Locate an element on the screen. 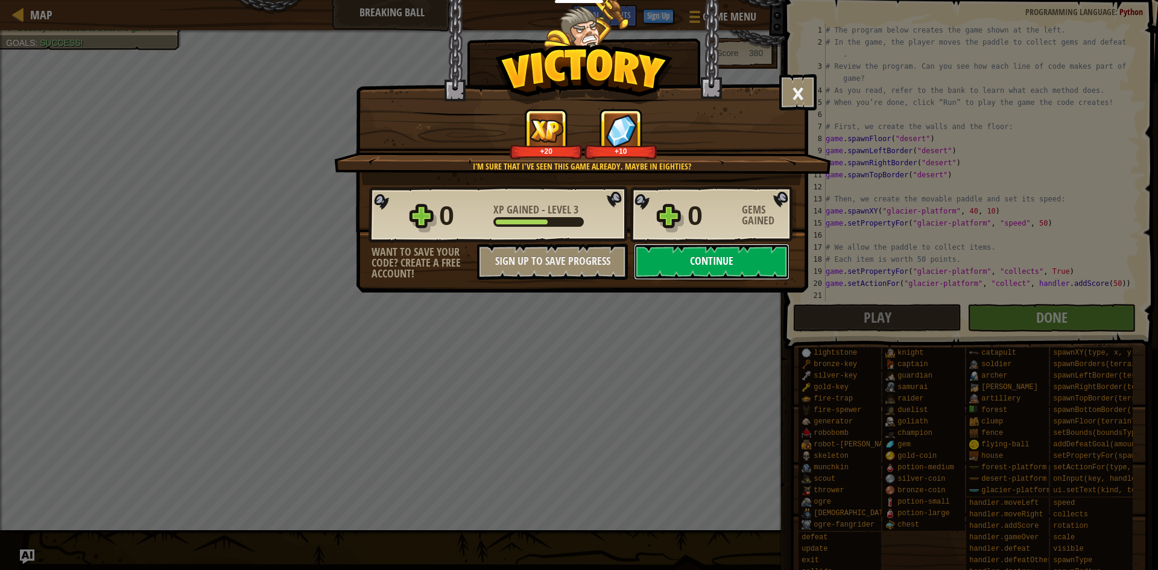 The height and width of the screenshot is (570, 1158). div: +20 is located at coordinates (546, 151).